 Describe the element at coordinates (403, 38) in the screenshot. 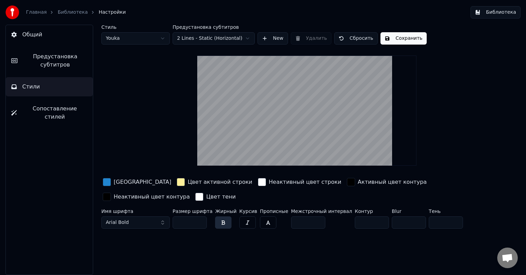

I see `button: Сохранить` at that location.